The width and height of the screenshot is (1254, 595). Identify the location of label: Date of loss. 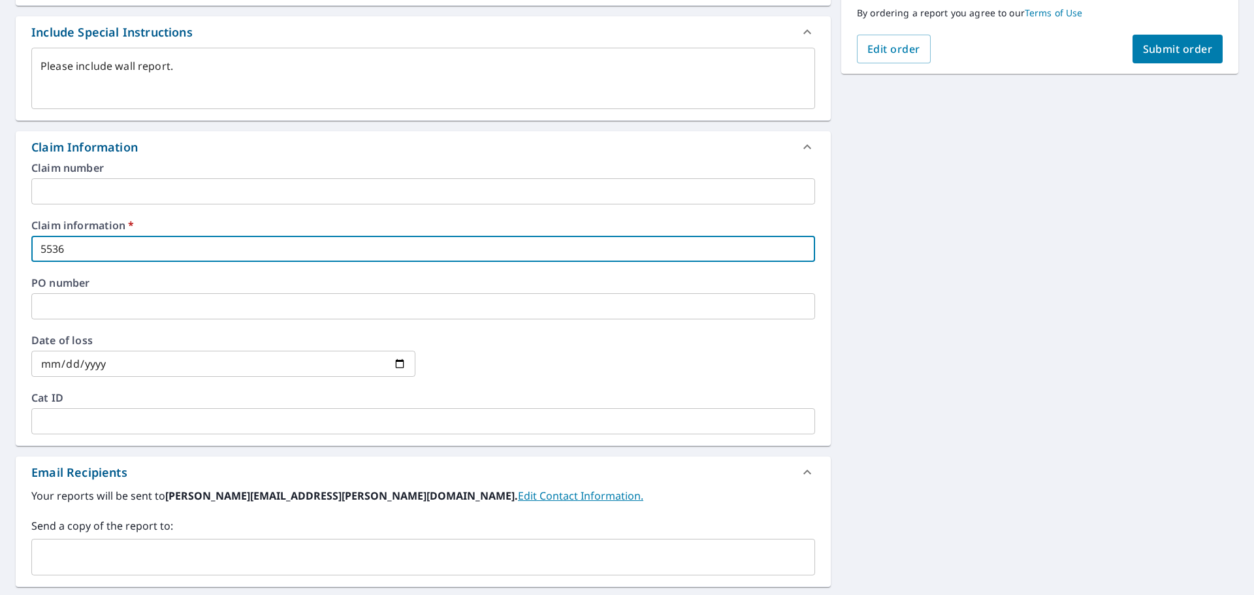
(223, 340).